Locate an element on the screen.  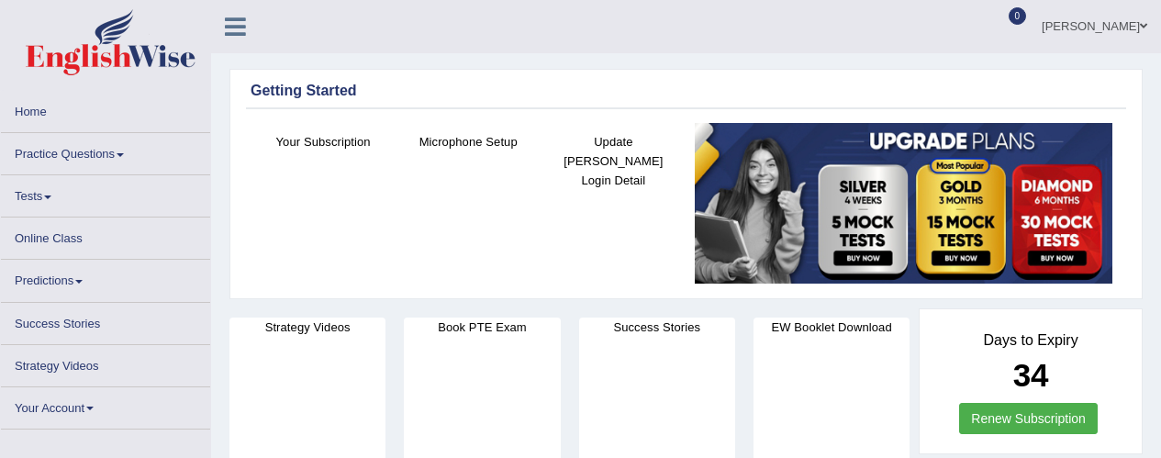
a: Renew Subscription is located at coordinates (1028, 419).